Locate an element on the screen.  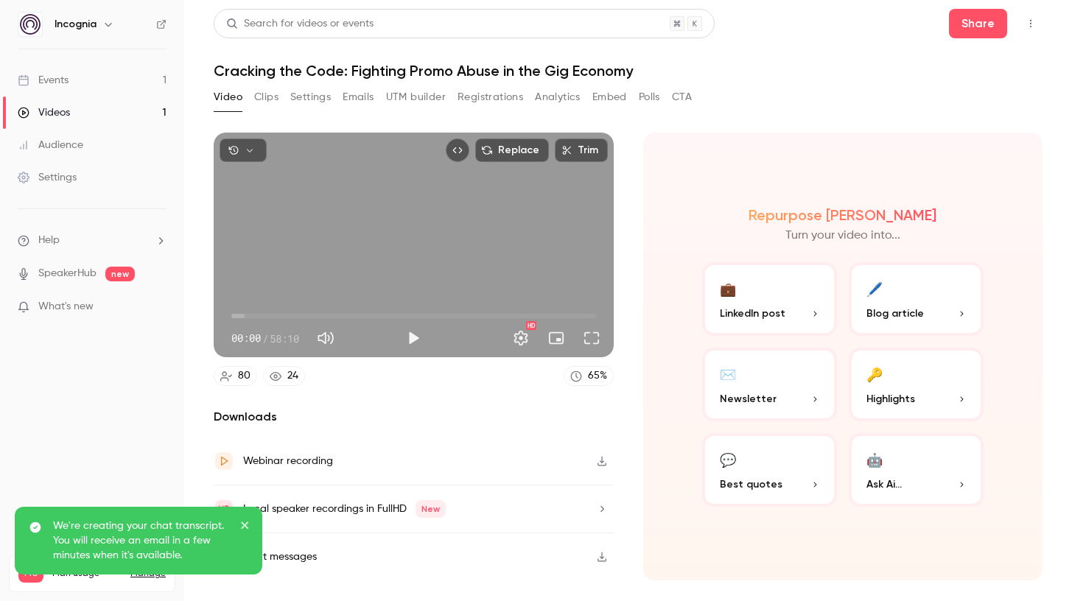
span: Newsletter is located at coordinates (748, 398).